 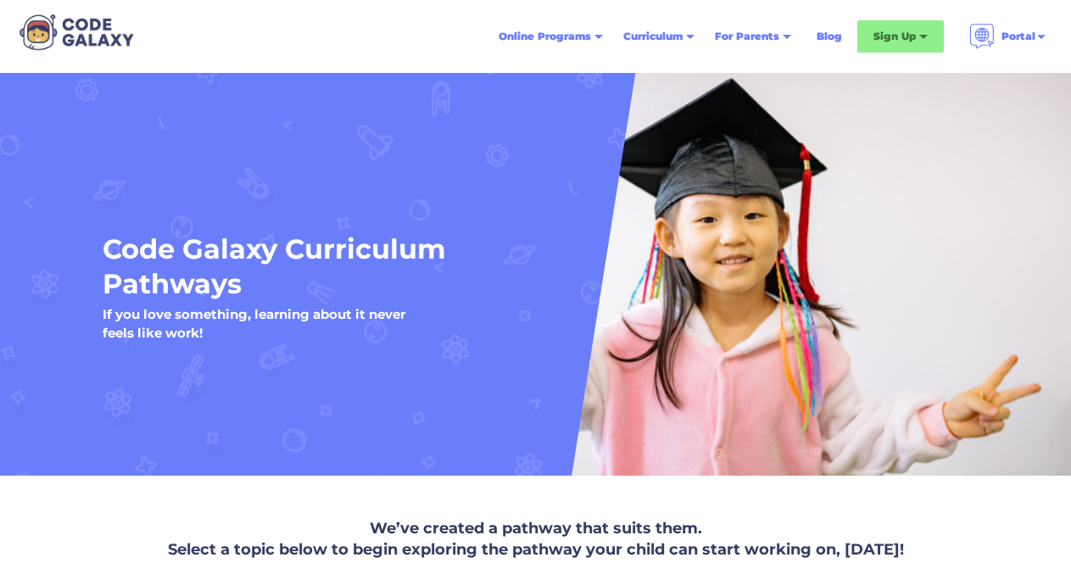 What do you see at coordinates (536, 538) in the screenshot?
I see `strong: We’ve created a pathway that suits them. Select a topic below to begin exploring the pathway your...` at bounding box center [536, 538].